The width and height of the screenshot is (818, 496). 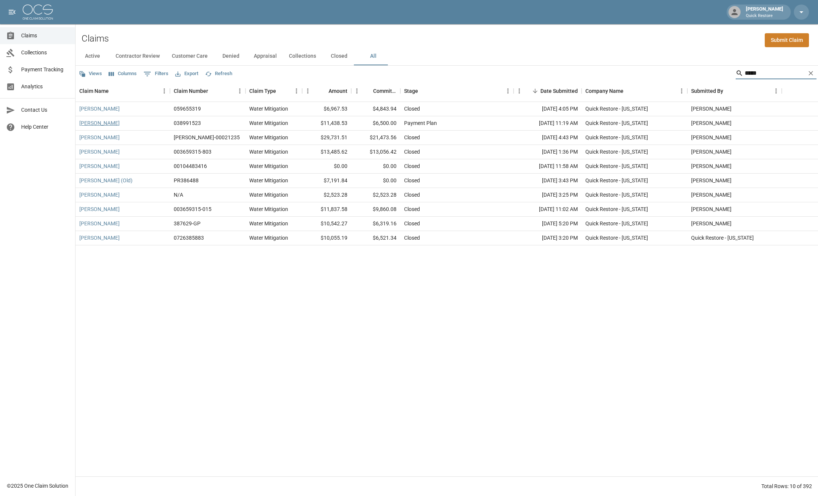 What do you see at coordinates (326, 123) in the screenshot?
I see `div: $11,438.53` at bounding box center [326, 123].